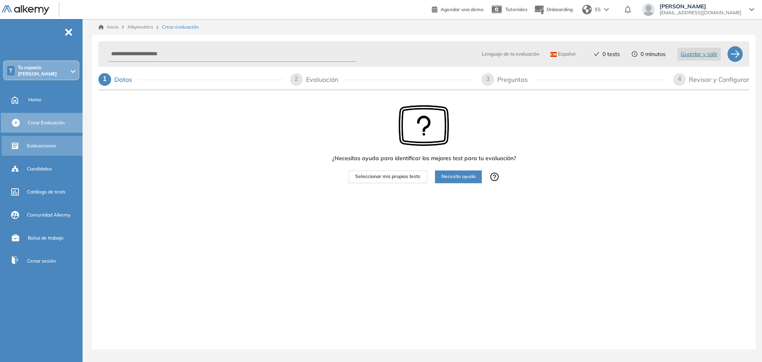  What do you see at coordinates (46, 238) in the screenshot?
I see `span: Bolsa de trabajo` at bounding box center [46, 238].